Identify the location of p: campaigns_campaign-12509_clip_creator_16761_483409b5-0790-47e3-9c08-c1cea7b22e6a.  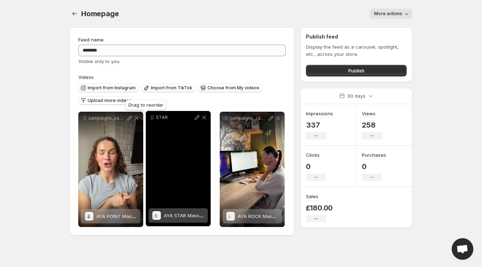
(107, 118).